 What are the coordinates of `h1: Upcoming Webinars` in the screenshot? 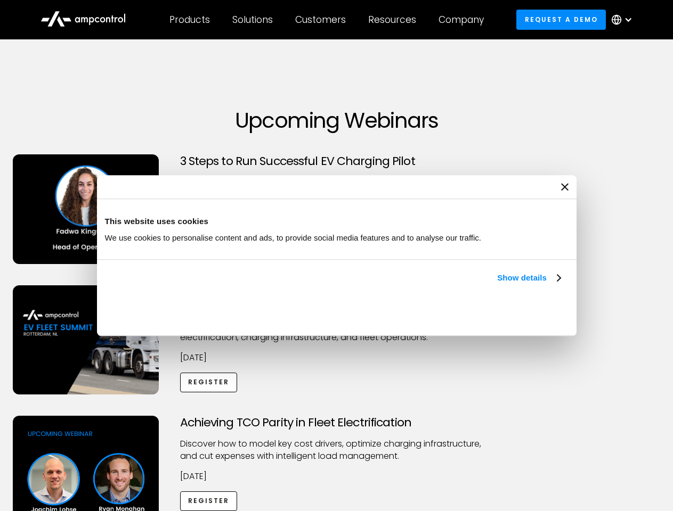 It's located at (337, 120).